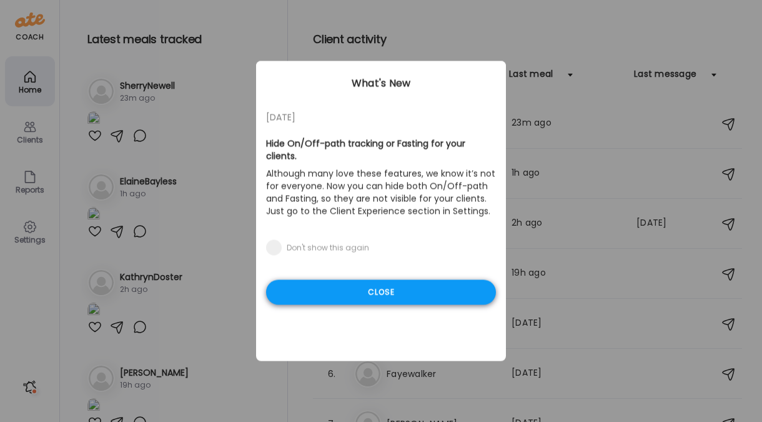  Describe the element at coordinates (381, 292) in the screenshot. I see `div: Close` at that location.